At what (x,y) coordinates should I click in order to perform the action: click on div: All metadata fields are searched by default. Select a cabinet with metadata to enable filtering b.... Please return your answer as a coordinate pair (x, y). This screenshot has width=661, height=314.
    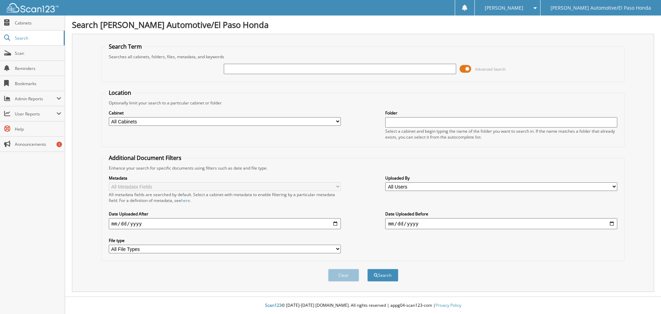
    Looking at the image, I should click on (225, 197).